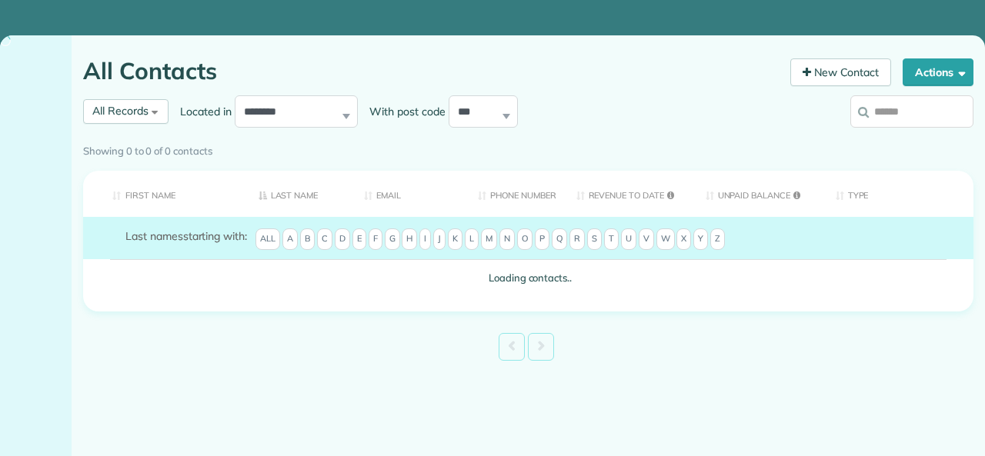 This screenshot has height=456, width=985. I want to click on span: S, so click(594, 239).